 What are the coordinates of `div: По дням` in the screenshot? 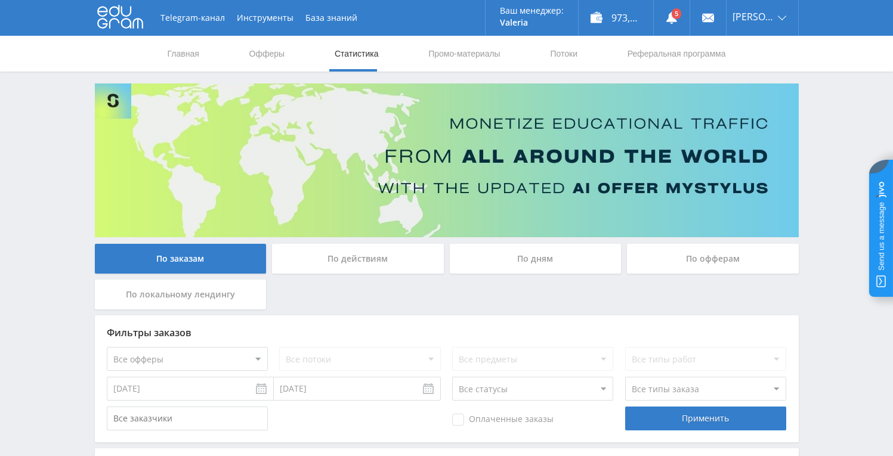 It's located at (536, 259).